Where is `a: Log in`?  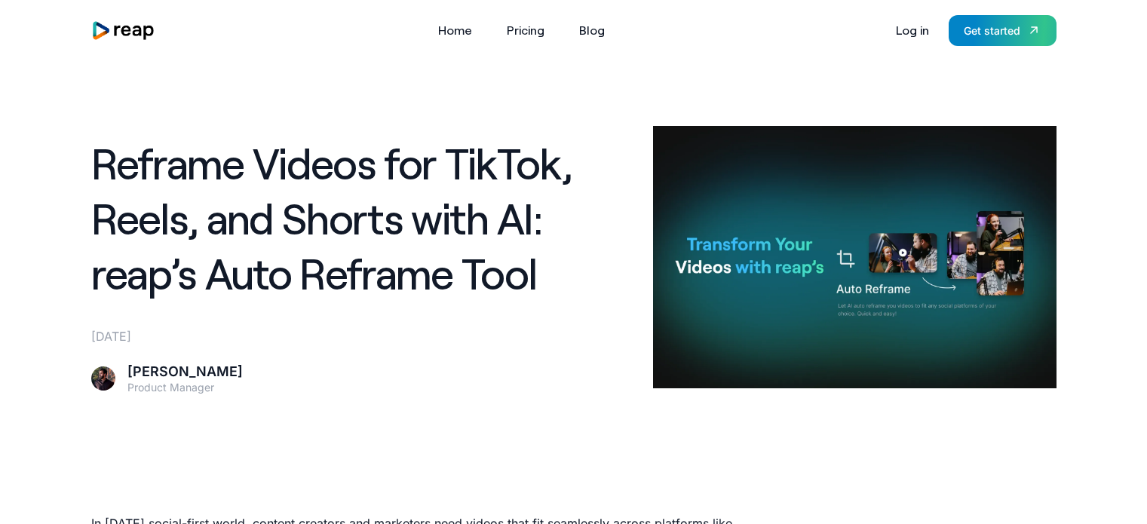 a: Log in is located at coordinates (912, 30).